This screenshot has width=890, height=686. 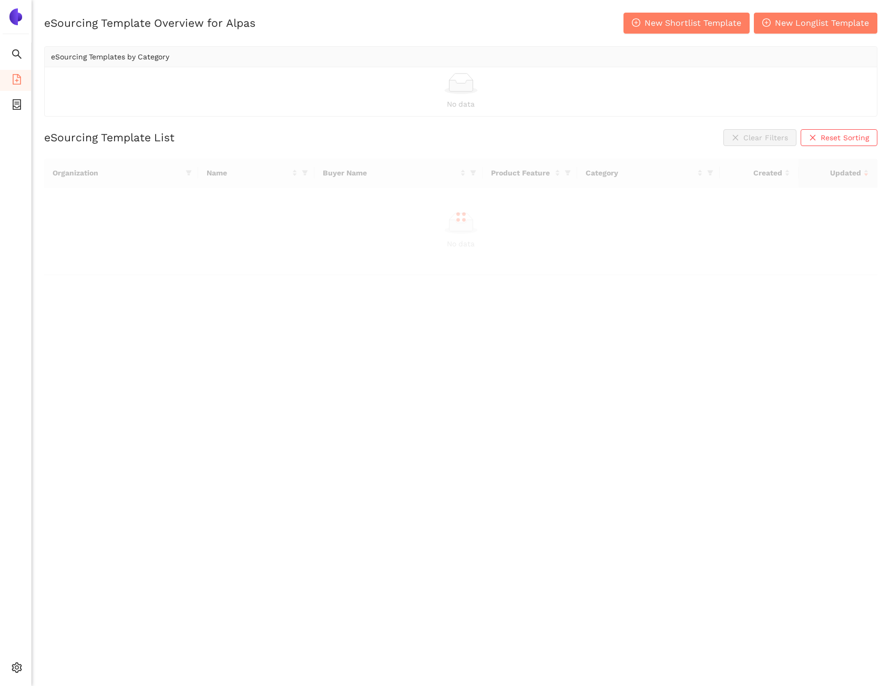 What do you see at coordinates (17, 81) in the screenshot?
I see `span: file-add` at bounding box center [17, 81].